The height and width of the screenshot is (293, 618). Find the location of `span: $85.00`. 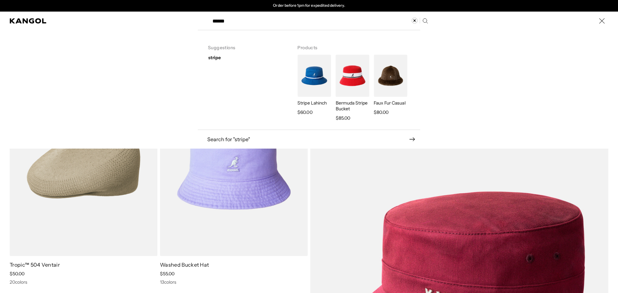

span: $85.00 is located at coordinates (343, 118).